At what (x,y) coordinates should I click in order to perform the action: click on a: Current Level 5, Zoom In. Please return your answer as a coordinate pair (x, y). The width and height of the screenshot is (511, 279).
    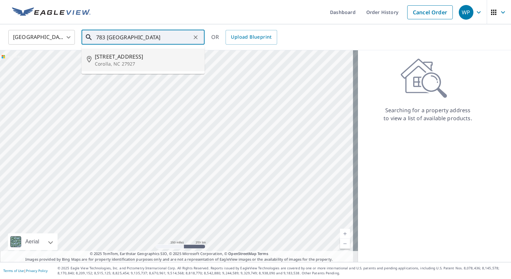
    Looking at the image, I should click on (345, 234).